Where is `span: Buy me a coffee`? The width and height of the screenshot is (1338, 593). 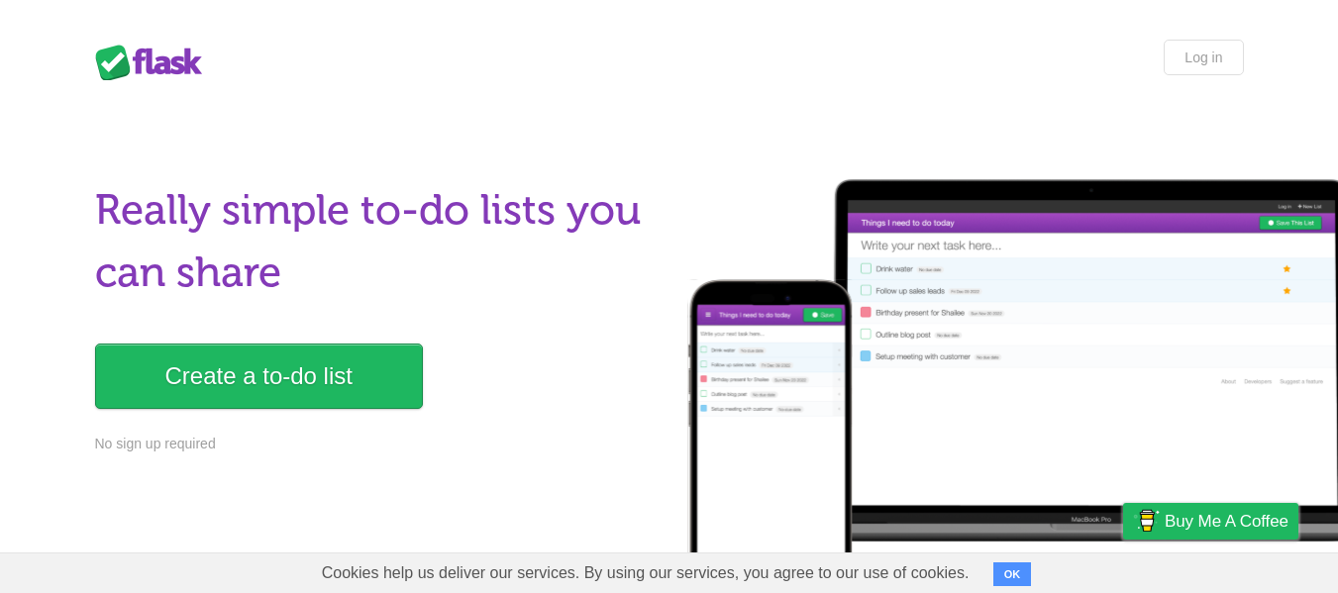 span: Buy me a coffee is located at coordinates (1226, 521).